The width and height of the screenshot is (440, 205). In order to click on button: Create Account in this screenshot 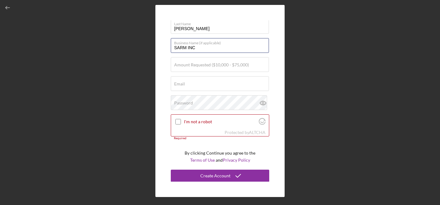, I will do `click(220, 176)`.